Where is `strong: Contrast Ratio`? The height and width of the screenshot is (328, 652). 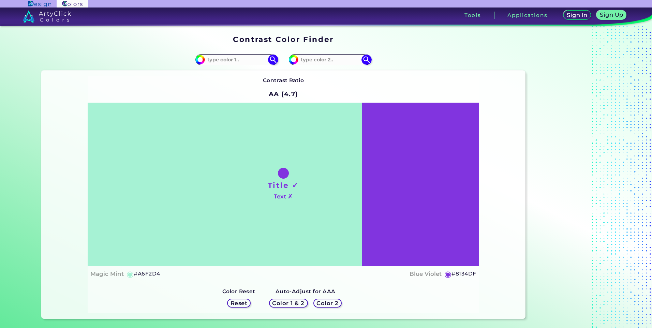 strong: Contrast Ratio is located at coordinates (283, 80).